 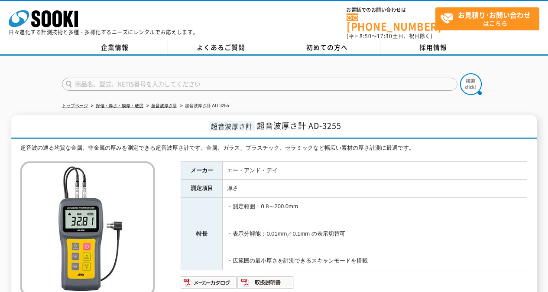 What do you see at coordinates (391, 10) in the screenshot?
I see `span: お電話でのお問い合わせは` at bounding box center [391, 10].